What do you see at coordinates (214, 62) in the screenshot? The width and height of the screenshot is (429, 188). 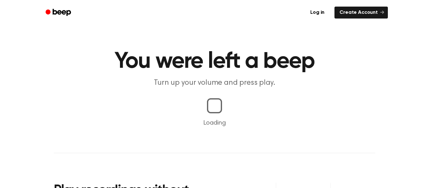 I see `h1: You were left a beep` at bounding box center [214, 62].